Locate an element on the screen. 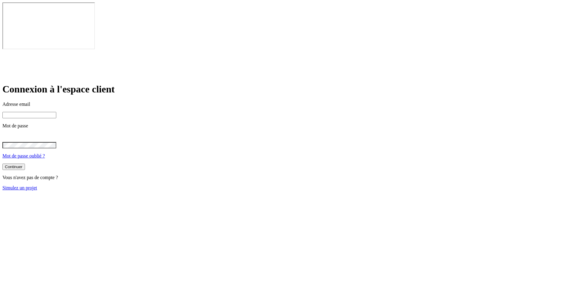 This screenshot has height=284, width=584. a: Mot de passe oublié ? is located at coordinates (24, 156).